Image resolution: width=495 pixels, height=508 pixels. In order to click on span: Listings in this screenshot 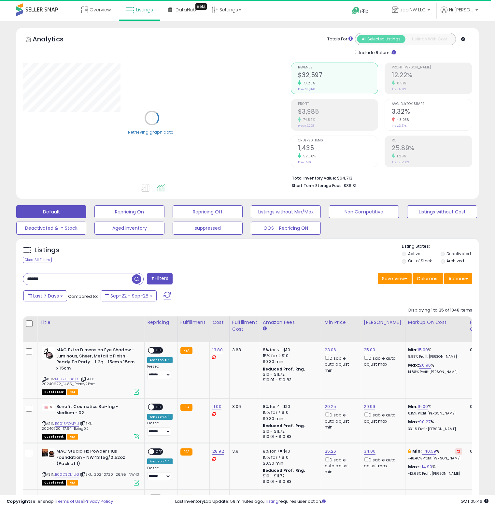, I will do `click(145, 10)`.